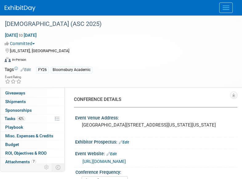  What do you see at coordinates (47, 167) in the screenshot?
I see `td: Personalize Event Tab Strip` at bounding box center [47, 167].